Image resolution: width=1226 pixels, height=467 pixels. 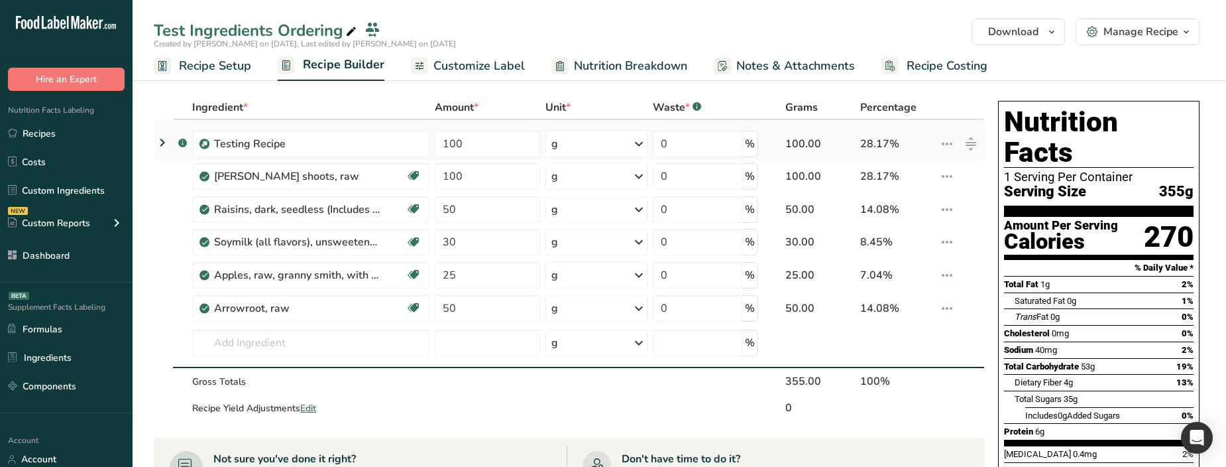 I want to click on div: 25.00, so click(x=820, y=275).